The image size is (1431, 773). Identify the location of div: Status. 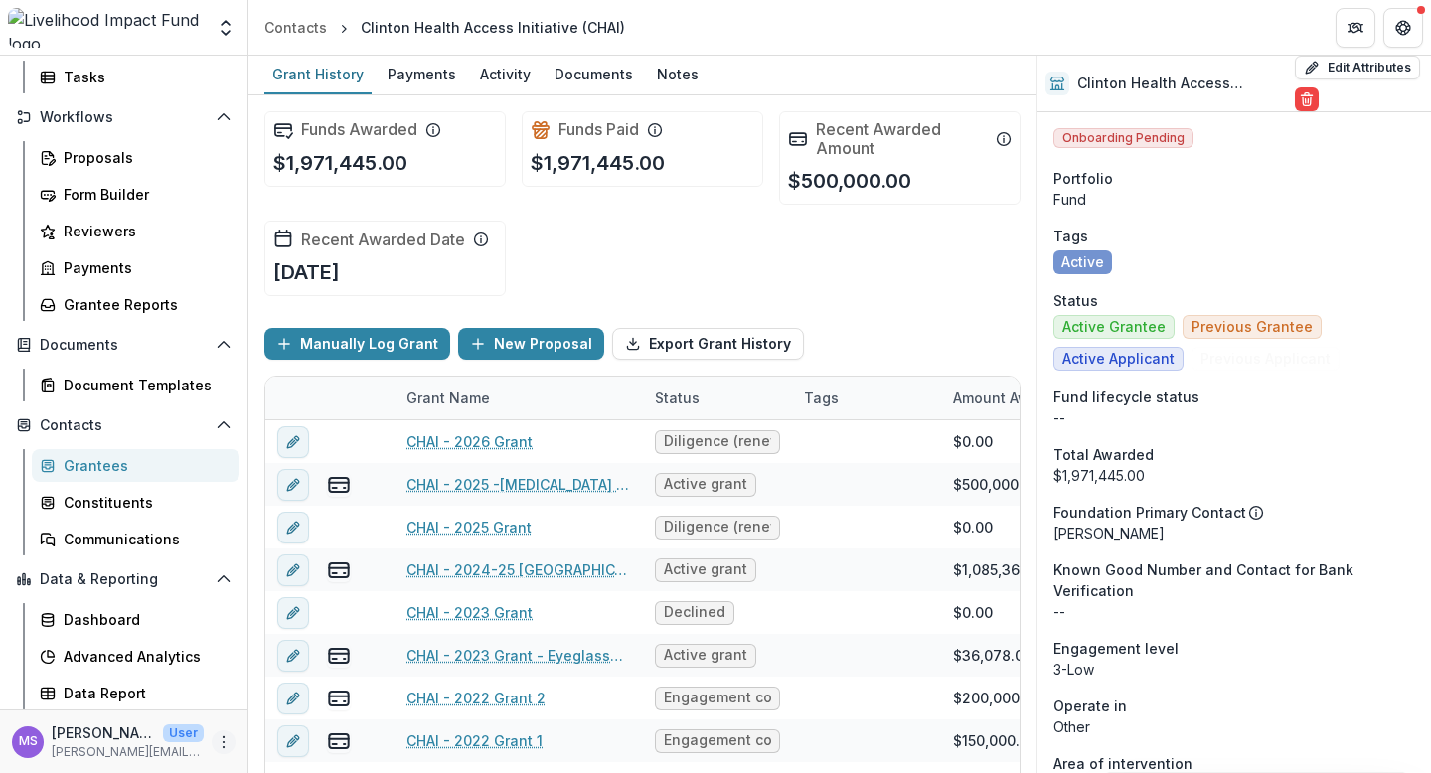
(718, 398).